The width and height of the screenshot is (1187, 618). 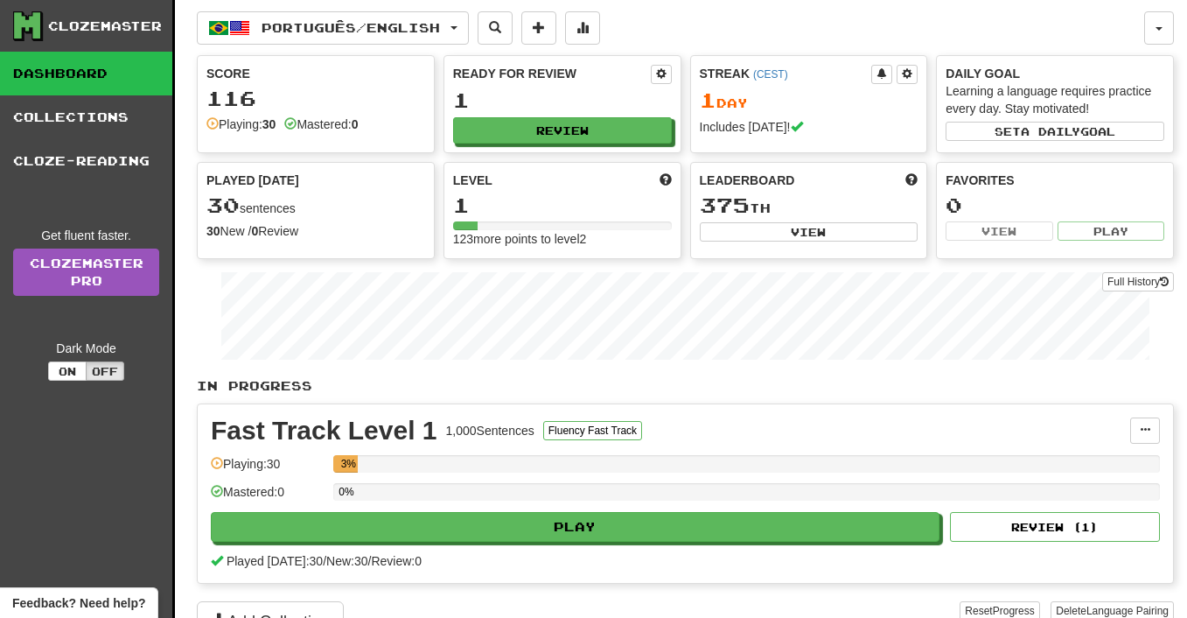 What do you see at coordinates (490, 430) in the screenshot?
I see `div: 1,000 Sentences` at bounding box center [490, 430].